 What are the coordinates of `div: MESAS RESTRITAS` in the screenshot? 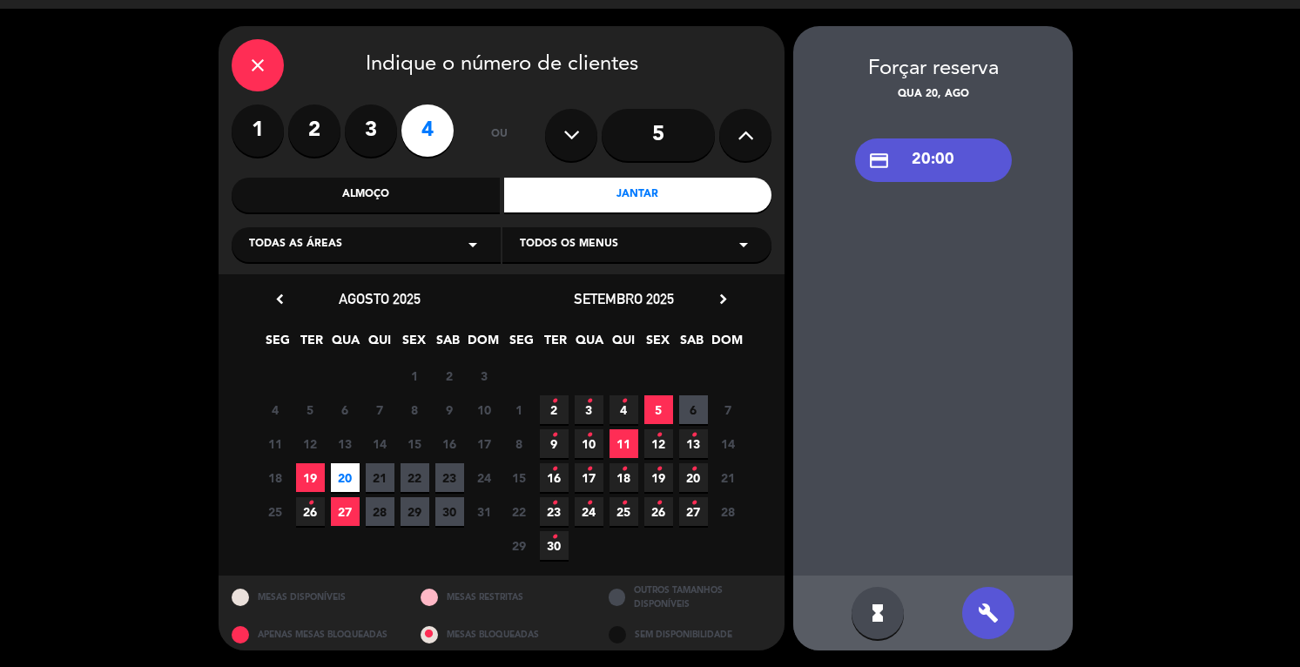 It's located at (502, 597).